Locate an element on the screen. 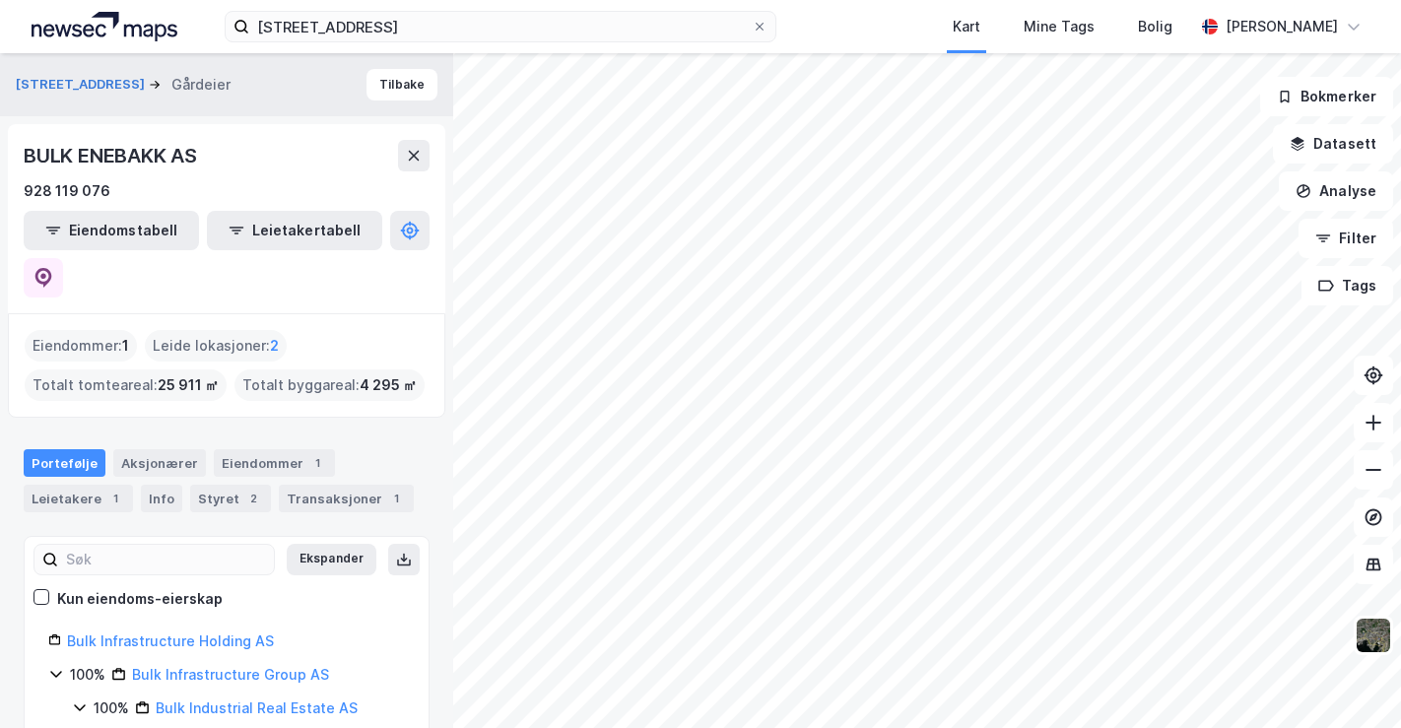  button: Tilbake is located at coordinates (402, 85).